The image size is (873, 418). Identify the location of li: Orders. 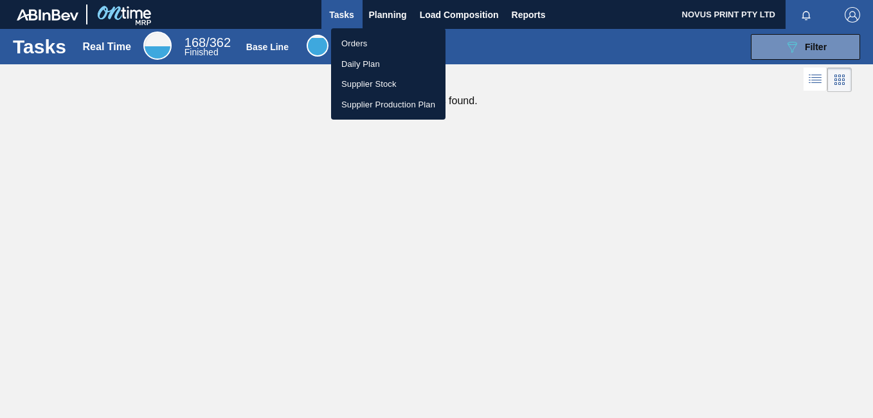
(388, 44).